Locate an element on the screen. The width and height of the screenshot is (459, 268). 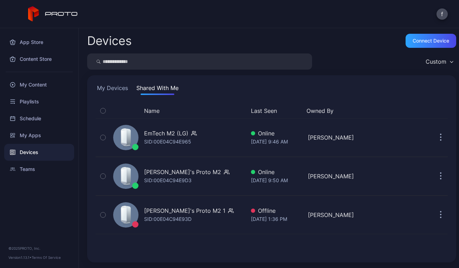
button: Shared With Me is located at coordinates (157, 89).